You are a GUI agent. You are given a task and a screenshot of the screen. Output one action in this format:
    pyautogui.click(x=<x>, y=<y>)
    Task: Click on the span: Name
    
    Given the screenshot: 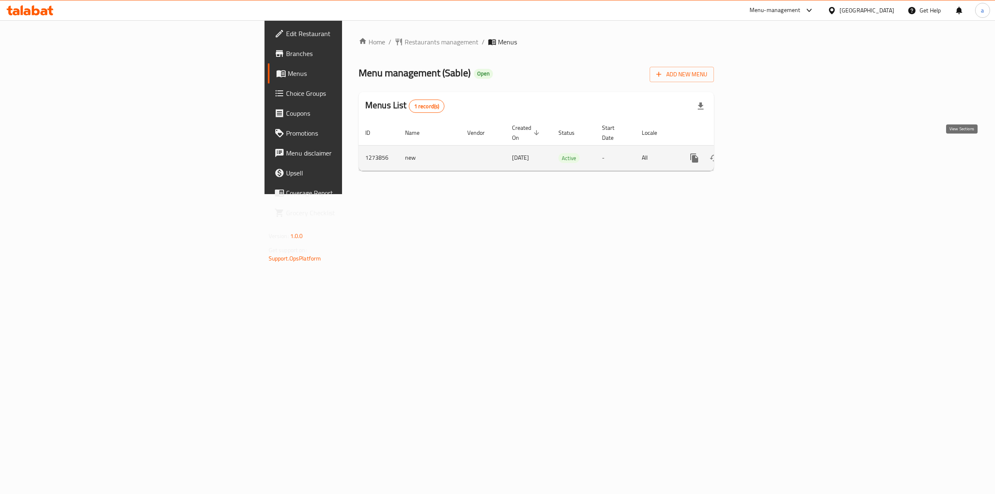 What is the action you would take?
    pyautogui.click(x=418, y=133)
    